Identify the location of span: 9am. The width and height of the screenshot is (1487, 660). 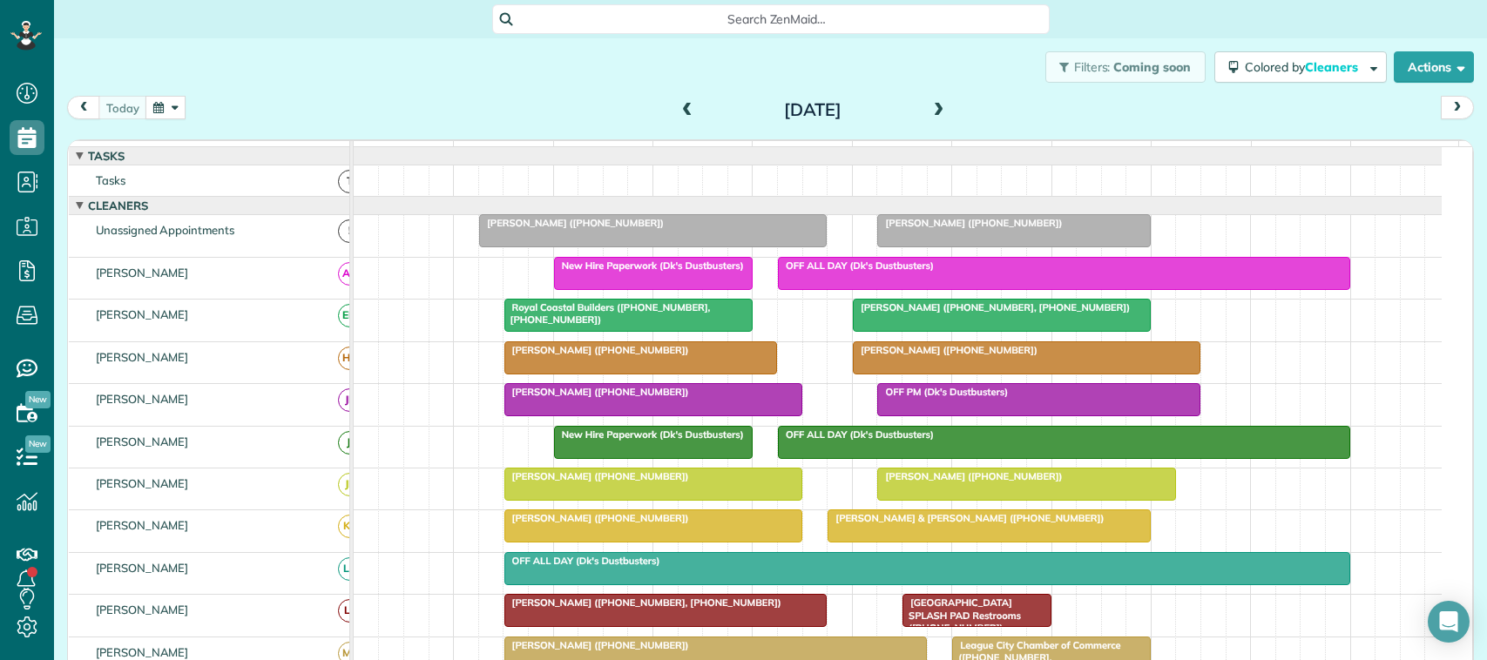
(570, 152).